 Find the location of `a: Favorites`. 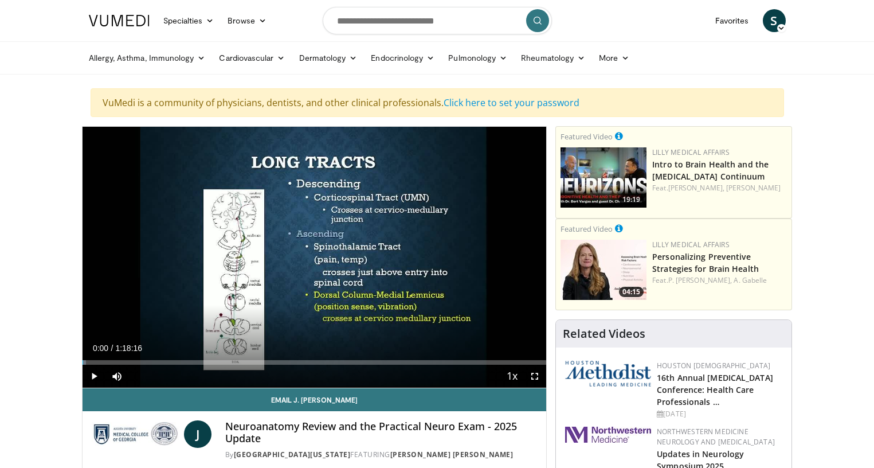

a: Favorites is located at coordinates (732, 21).